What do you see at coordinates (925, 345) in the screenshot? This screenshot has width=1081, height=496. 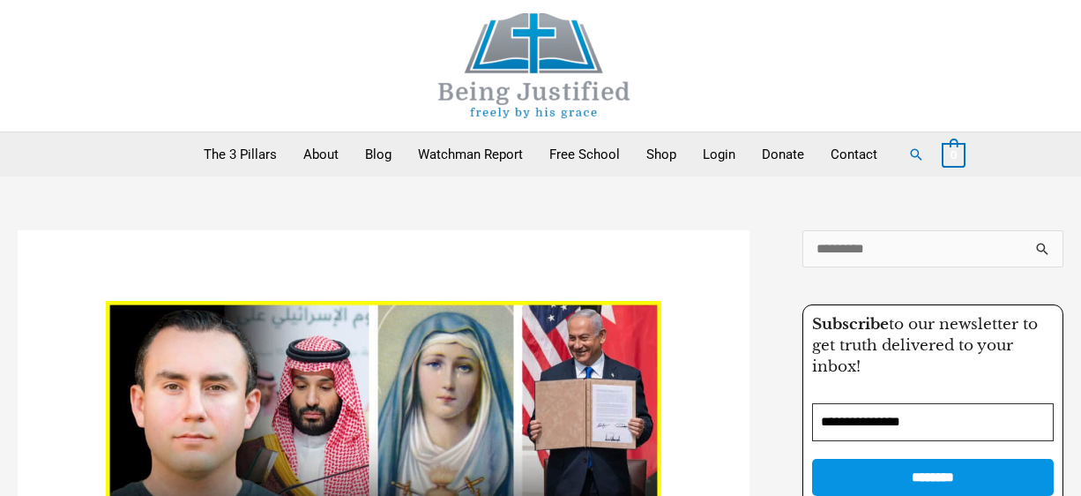 I see `span: to our newsletter to get truth delivered to your inbox!` at bounding box center [925, 345].